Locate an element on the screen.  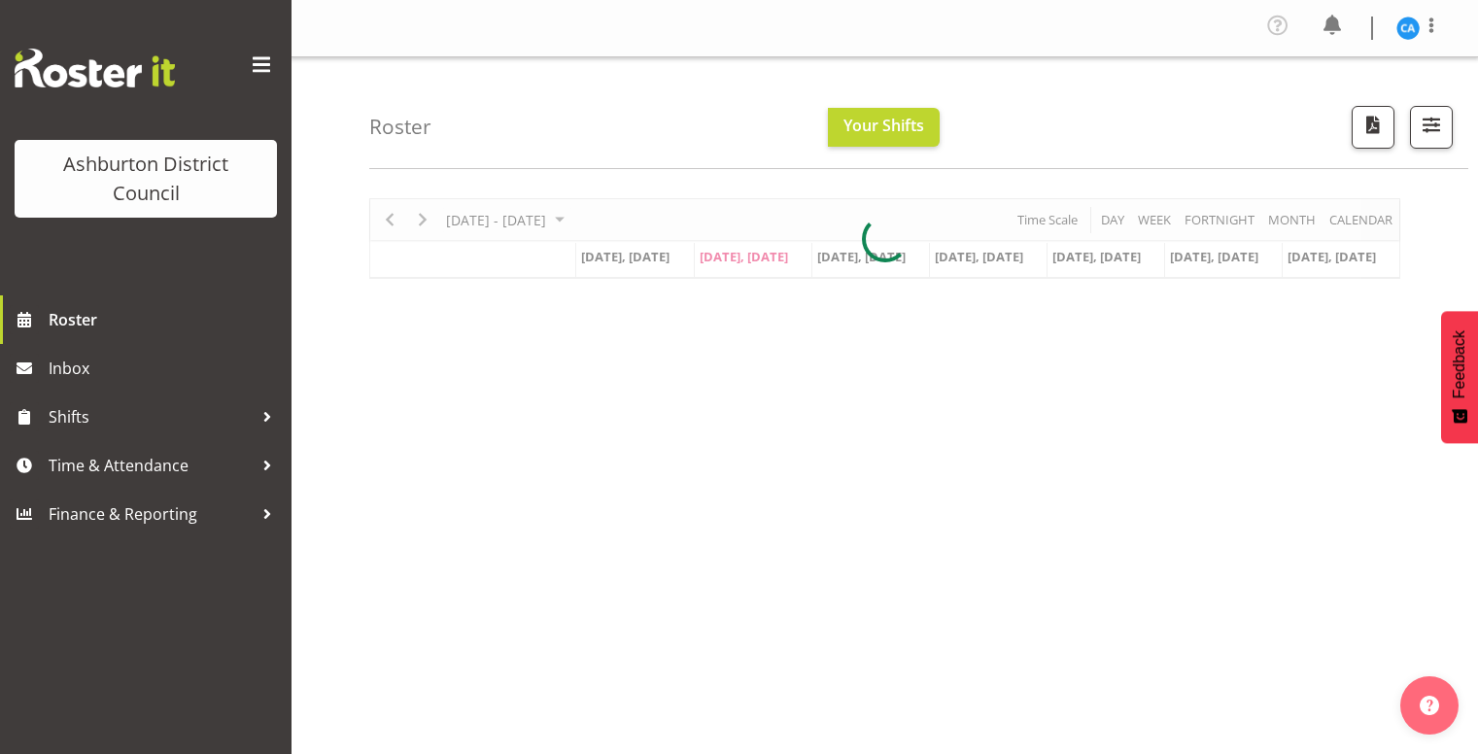
h4: Roster is located at coordinates (400, 126).